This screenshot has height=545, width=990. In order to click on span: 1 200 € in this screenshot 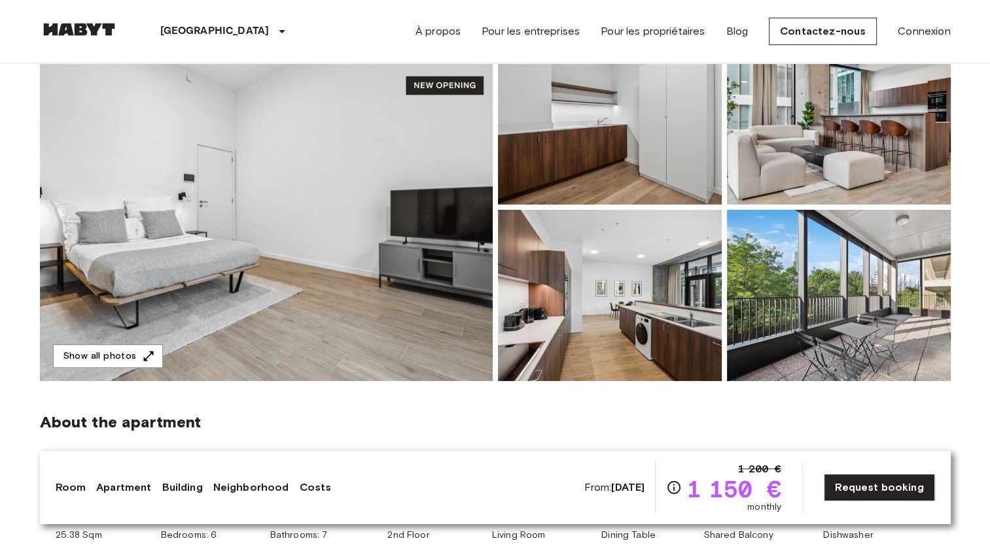, I will do `click(759, 470)`.